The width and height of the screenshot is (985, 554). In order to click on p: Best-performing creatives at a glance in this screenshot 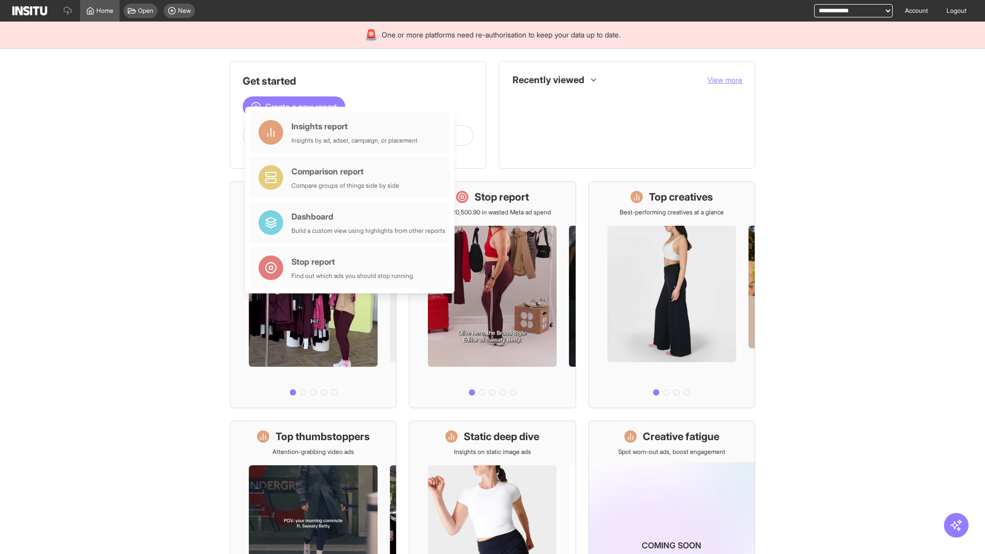, I will do `click(672, 212)`.